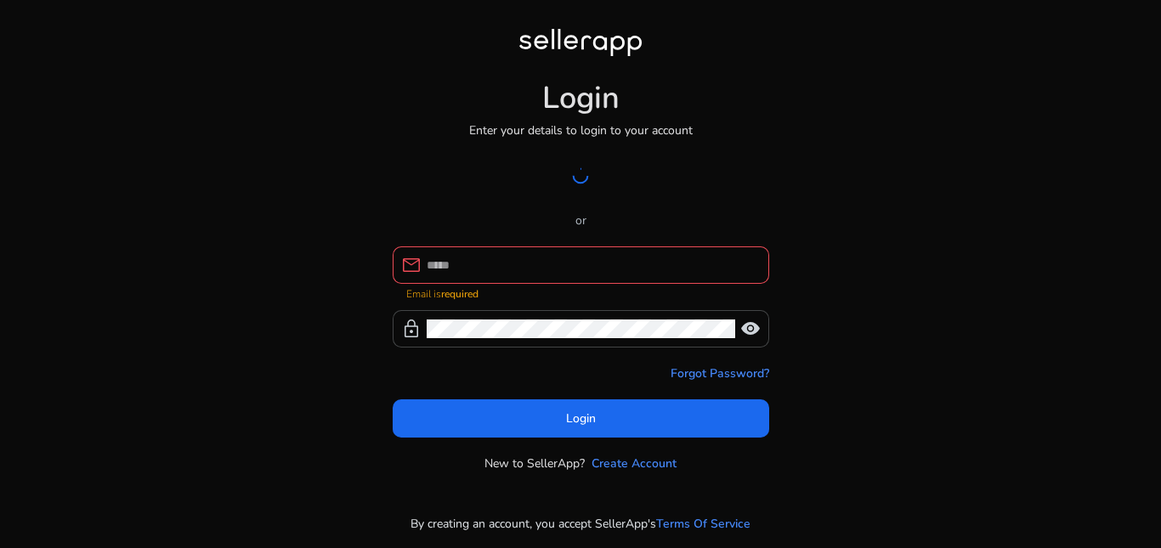 This screenshot has height=548, width=1161. What do you see at coordinates (412, 265) in the screenshot?
I see `span: mail` at bounding box center [412, 265].